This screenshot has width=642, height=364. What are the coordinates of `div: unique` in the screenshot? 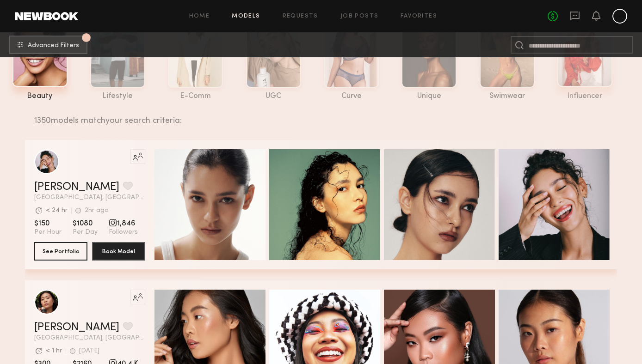 It's located at (429, 96).